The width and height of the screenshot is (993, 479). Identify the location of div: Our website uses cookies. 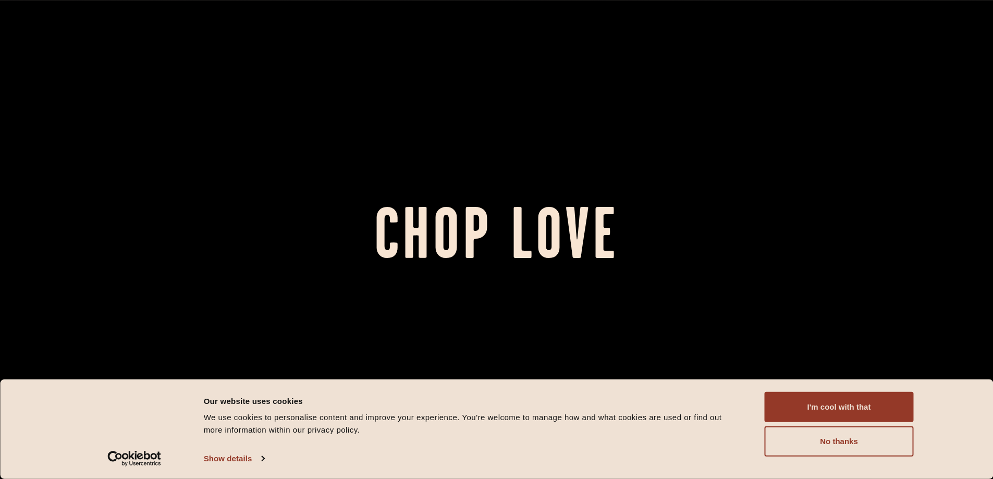
(472, 401).